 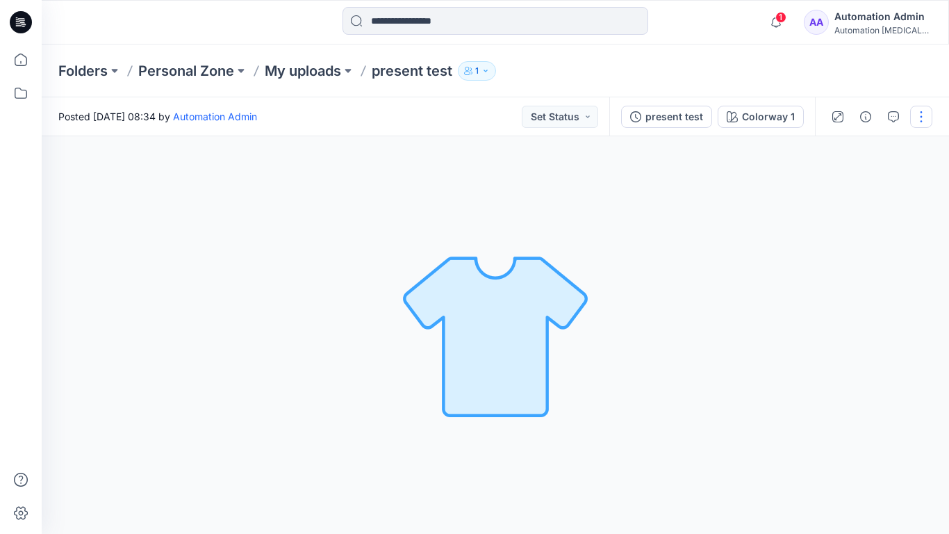 What do you see at coordinates (186, 71) in the screenshot?
I see `p: Personal Zone` at bounding box center [186, 71].